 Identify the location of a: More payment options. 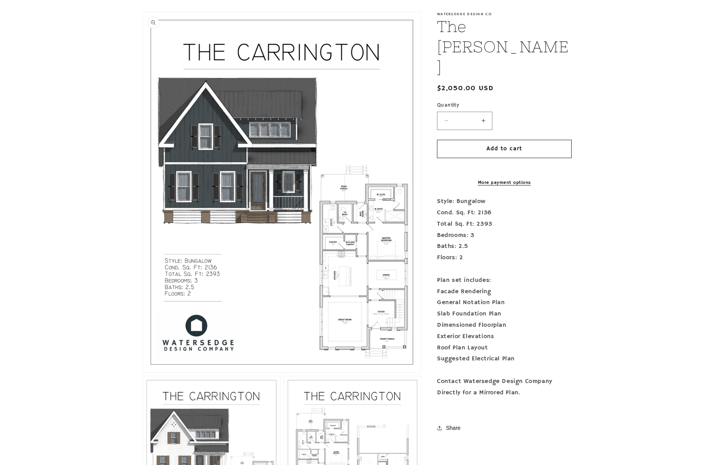
(504, 183).